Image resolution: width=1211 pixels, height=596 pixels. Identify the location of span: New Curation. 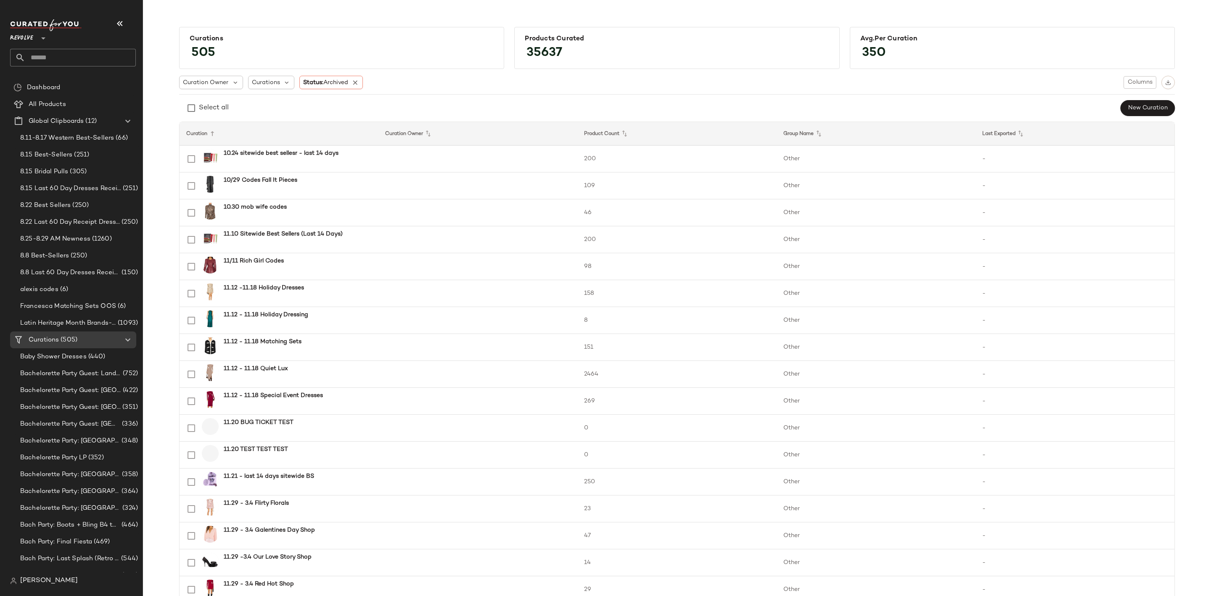
(1148, 108).